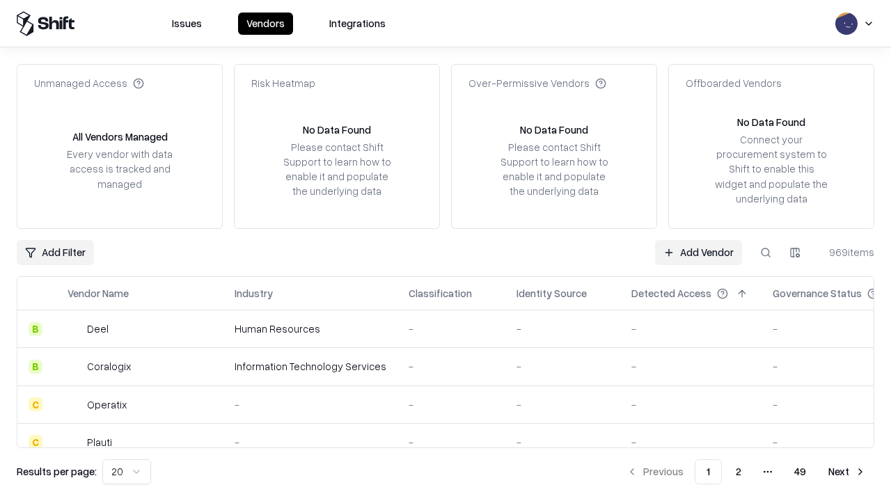 The image size is (891, 501). Describe the element at coordinates (440, 293) in the screenshot. I see `div: Classification` at that location.